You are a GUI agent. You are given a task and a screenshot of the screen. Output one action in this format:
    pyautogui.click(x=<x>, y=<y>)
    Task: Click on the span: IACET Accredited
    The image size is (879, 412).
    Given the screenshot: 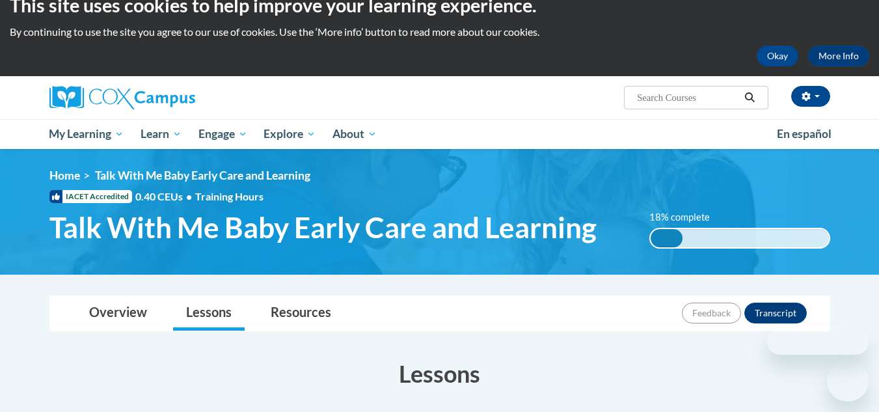 What is the action you would take?
    pyautogui.click(x=90, y=197)
    